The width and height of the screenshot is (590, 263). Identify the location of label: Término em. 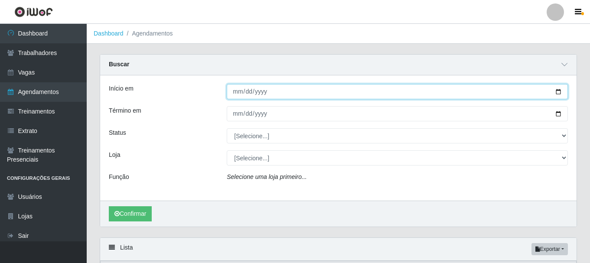
(125, 111).